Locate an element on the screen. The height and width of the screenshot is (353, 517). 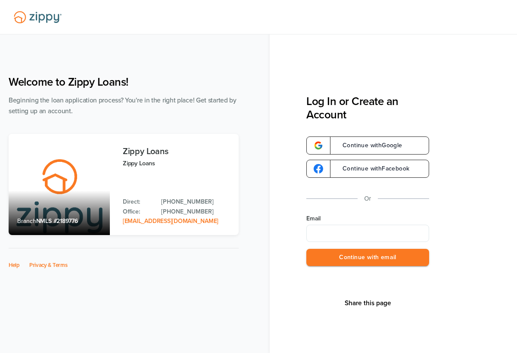
p: Or is located at coordinates (368, 199).